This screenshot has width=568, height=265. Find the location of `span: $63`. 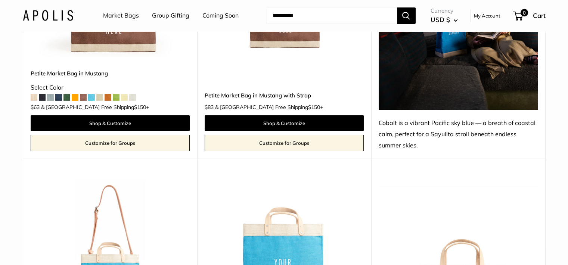

span: $63 is located at coordinates (35, 107).